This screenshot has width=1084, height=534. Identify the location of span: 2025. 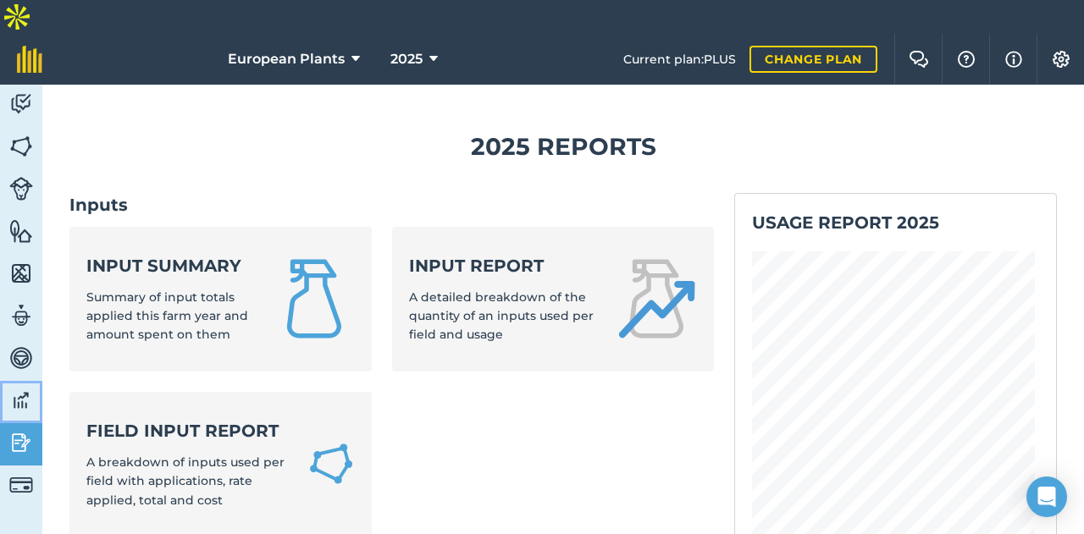
(406, 59).